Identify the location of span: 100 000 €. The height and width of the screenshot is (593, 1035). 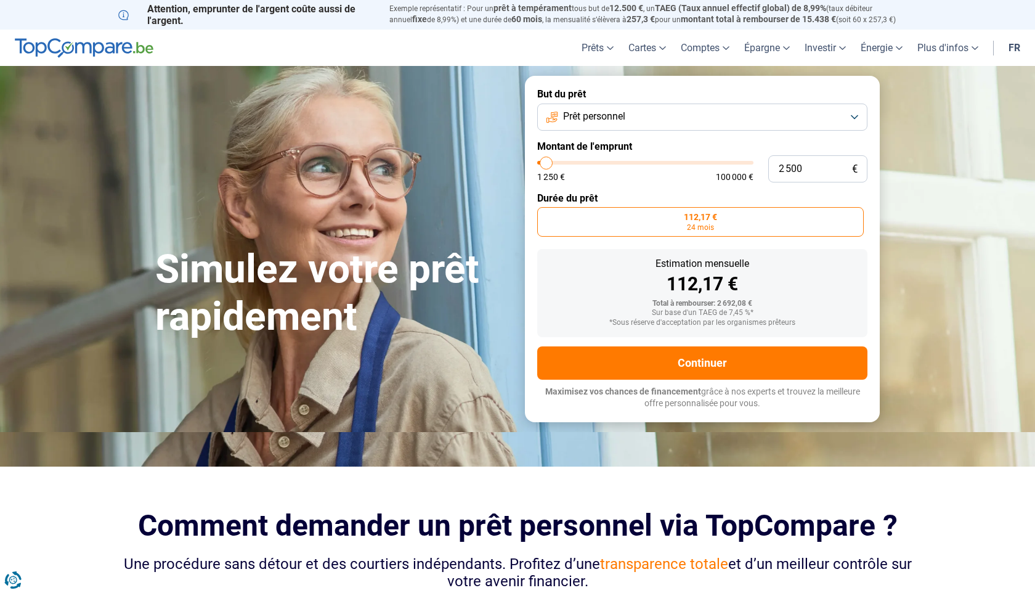
(735, 177).